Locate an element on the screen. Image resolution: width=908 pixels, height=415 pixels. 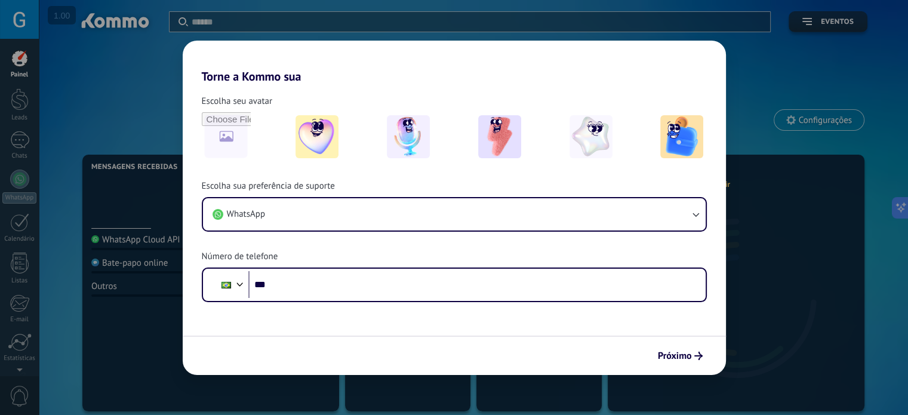
span: Próximo is located at coordinates (675, 356).